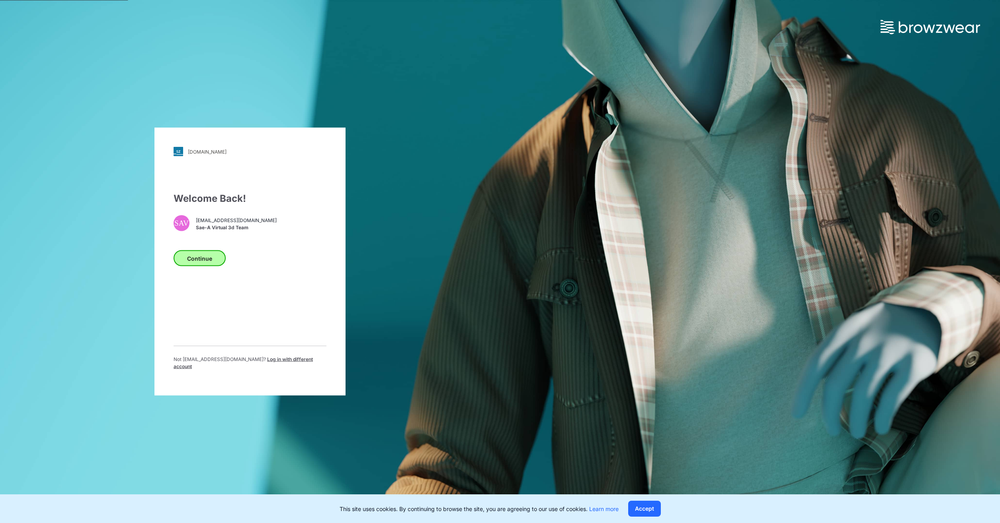  What do you see at coordinates (199, 258) in the screenshot?
I see `button: Continue` at bounding box center [199, 258].